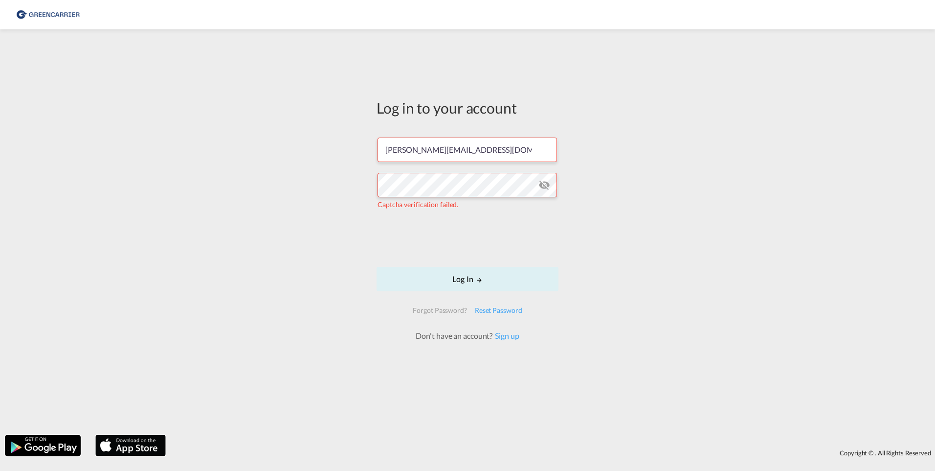 This screenshot has height=471, width=935. What do you see at coordinates (506, 335) in the screenshot?
I see `a: Sign up` at bounding box center [506, 335].